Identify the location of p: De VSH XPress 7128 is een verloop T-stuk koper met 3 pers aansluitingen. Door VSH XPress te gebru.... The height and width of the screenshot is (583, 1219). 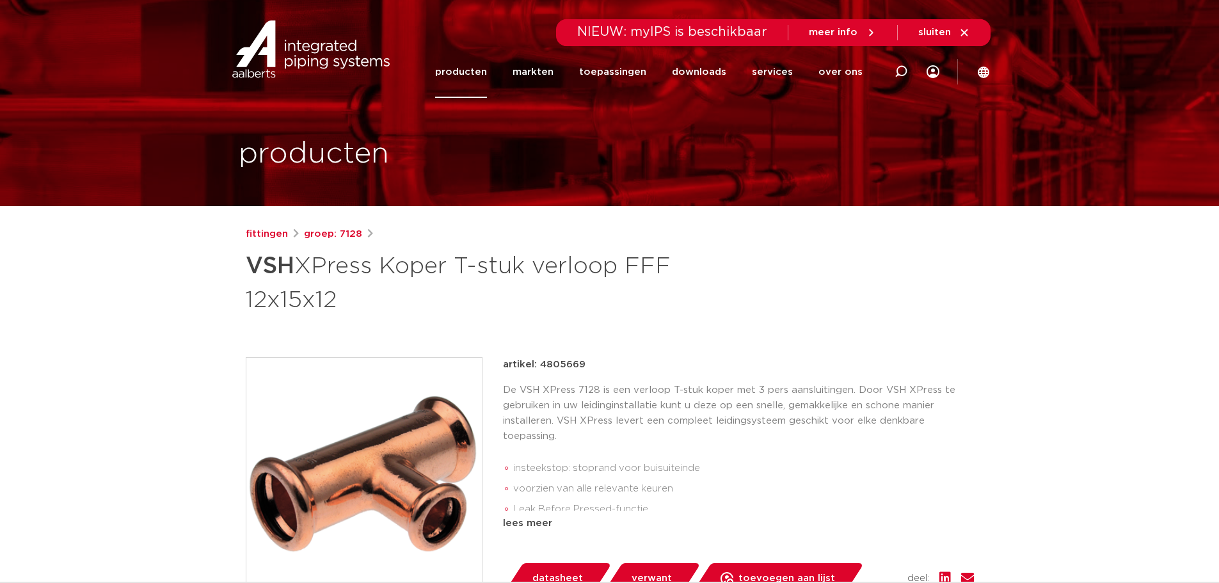
(739, 413).